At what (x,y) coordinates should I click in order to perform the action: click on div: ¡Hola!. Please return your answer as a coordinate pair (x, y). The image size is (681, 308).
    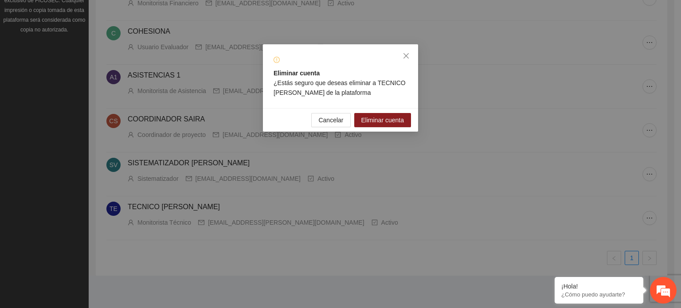
    Looking at the image, I should click on (599, 286).